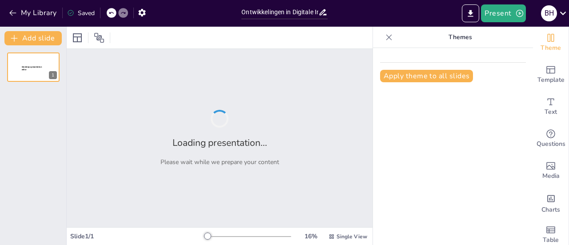  Describe the element at coordinates (551, 43) in the screenshot. I see `div: Change the overall theme` at that location.